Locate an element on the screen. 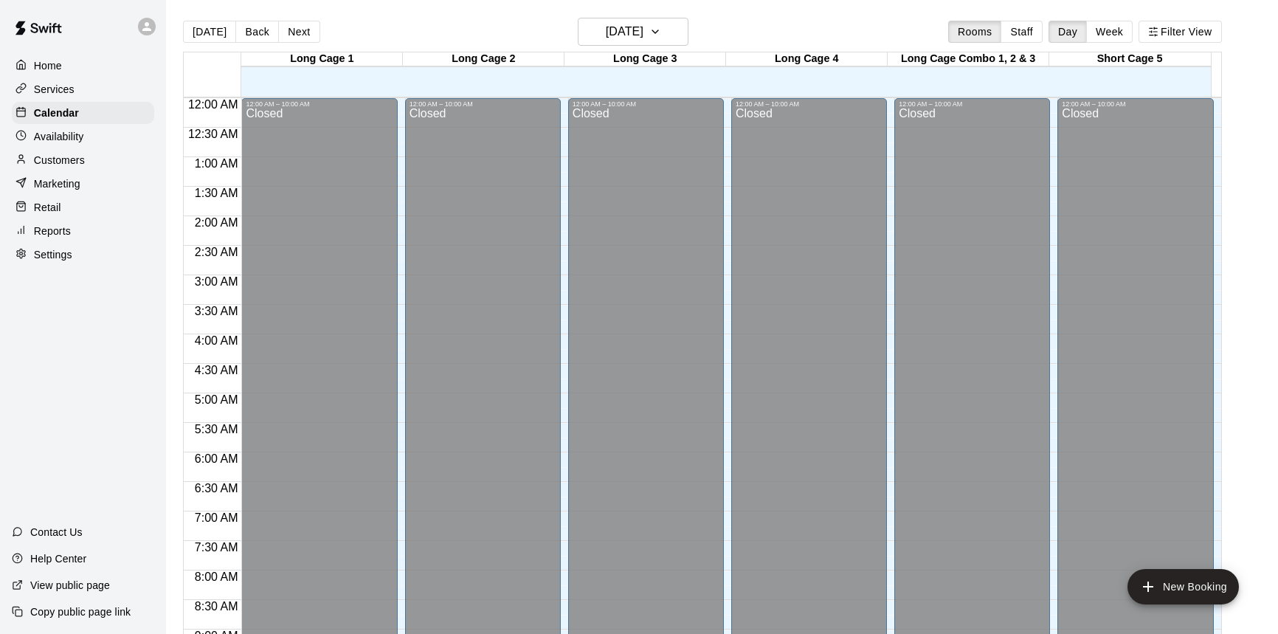 The width and height of the screenshot is (1278, 634). div: Home is located at coordinates (83, 66).